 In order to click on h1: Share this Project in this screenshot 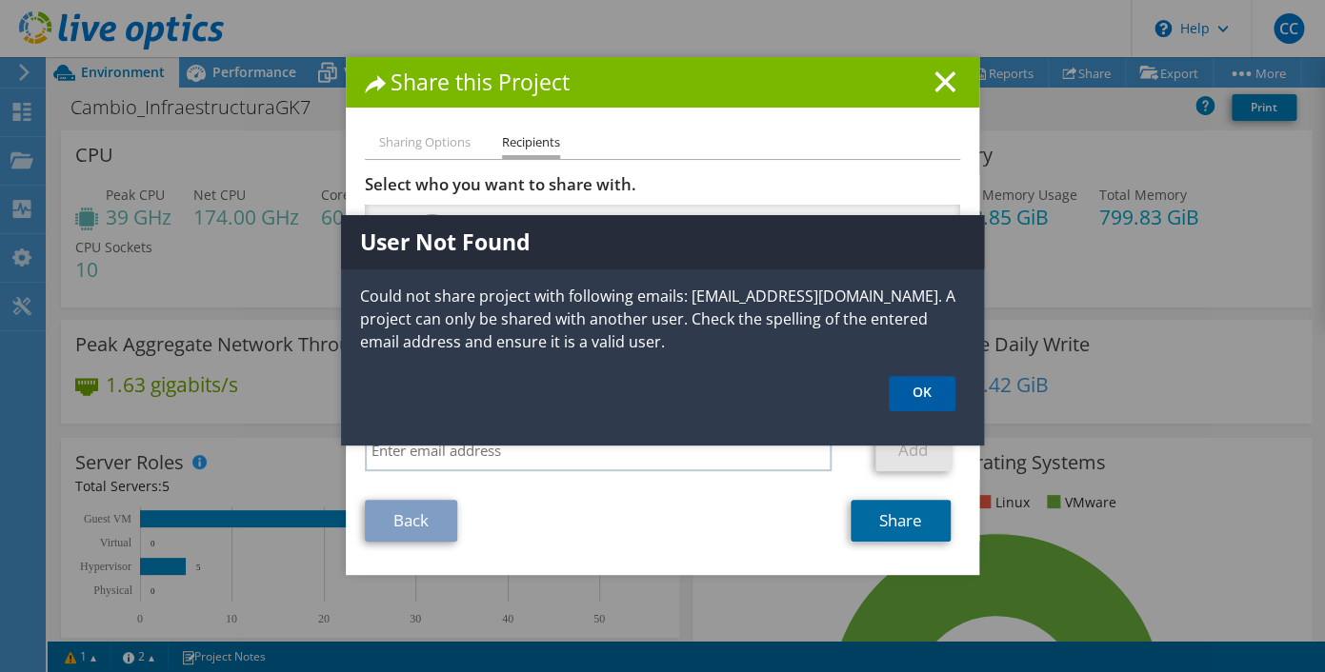, I will do `click(662, 82)`.